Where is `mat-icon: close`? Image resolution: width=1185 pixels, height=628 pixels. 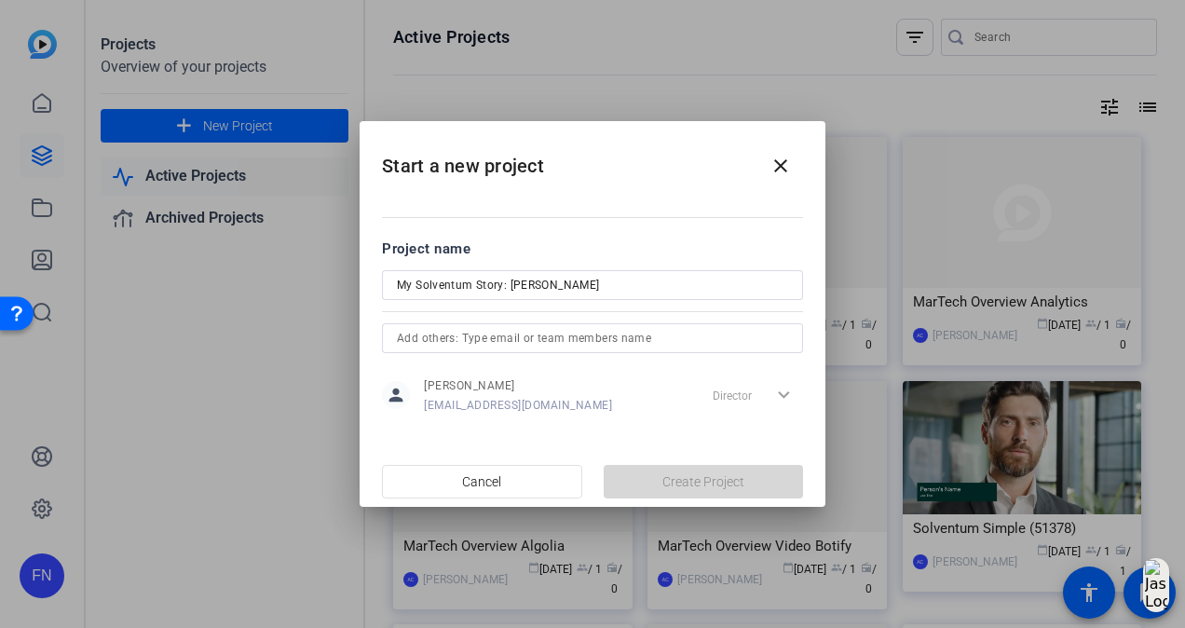
mat-icon: close is located at coordinates (781, 166).